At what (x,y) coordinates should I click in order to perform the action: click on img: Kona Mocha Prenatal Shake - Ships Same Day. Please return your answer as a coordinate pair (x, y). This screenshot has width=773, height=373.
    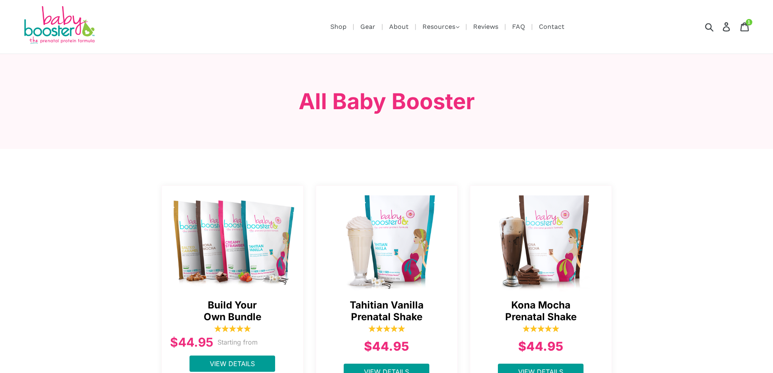
    Looking at the image, I should click on (542, 241).